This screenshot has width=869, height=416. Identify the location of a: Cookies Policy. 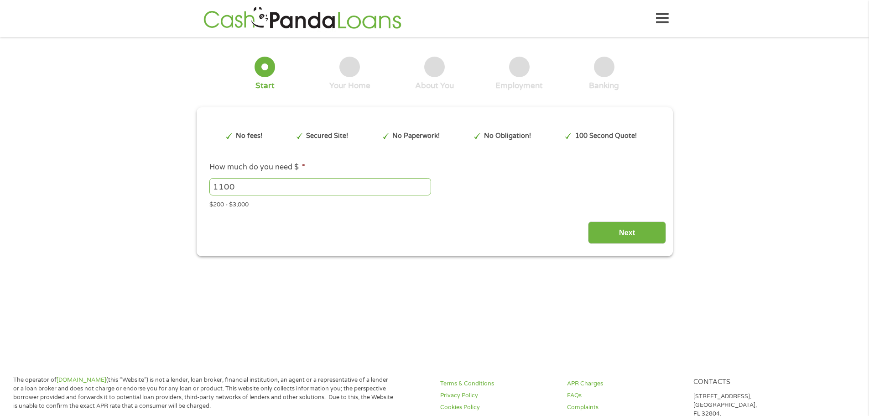
(498, 407).